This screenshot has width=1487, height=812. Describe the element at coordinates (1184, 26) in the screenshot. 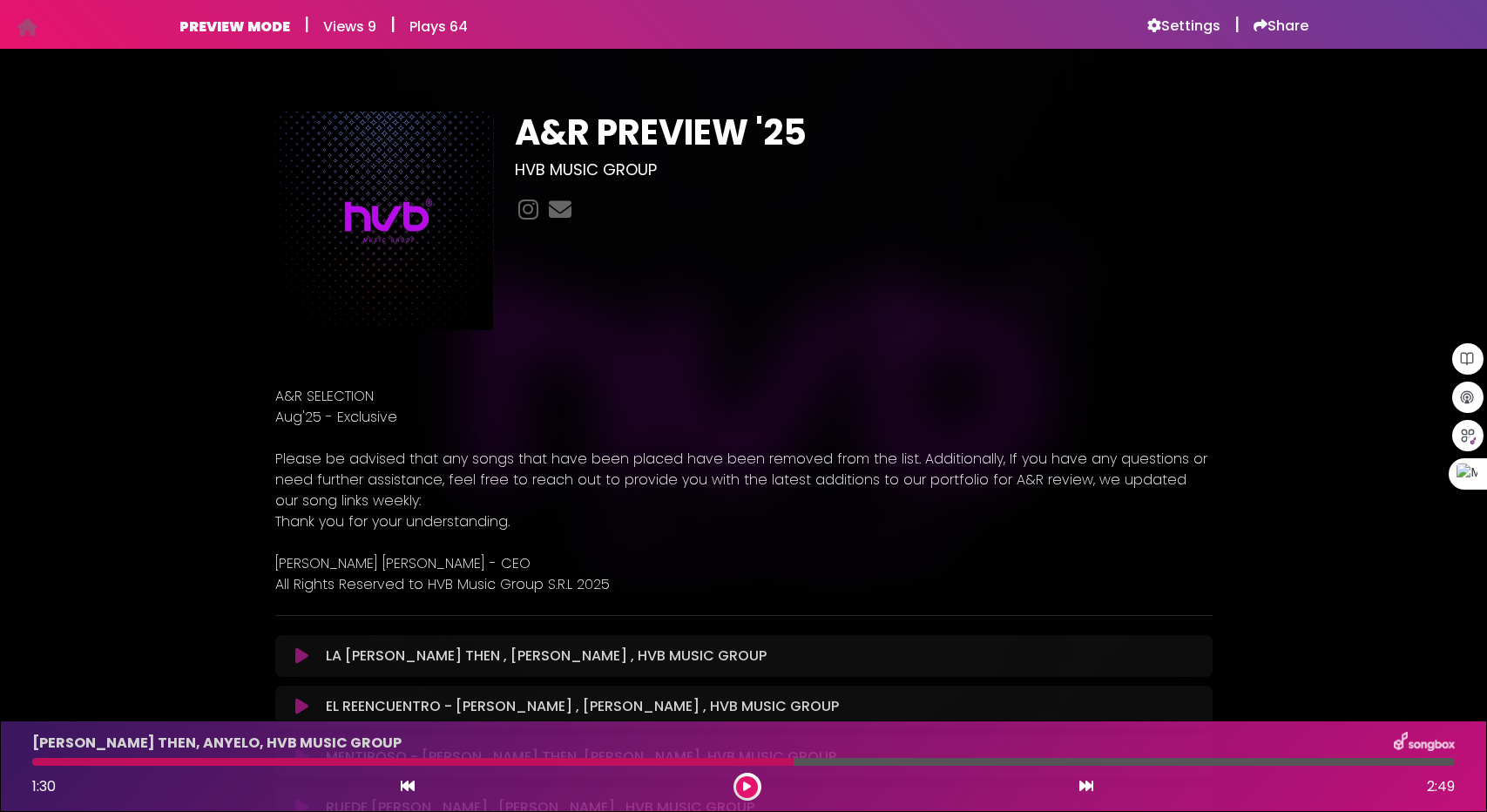

I see `h6: Settings` at that location.